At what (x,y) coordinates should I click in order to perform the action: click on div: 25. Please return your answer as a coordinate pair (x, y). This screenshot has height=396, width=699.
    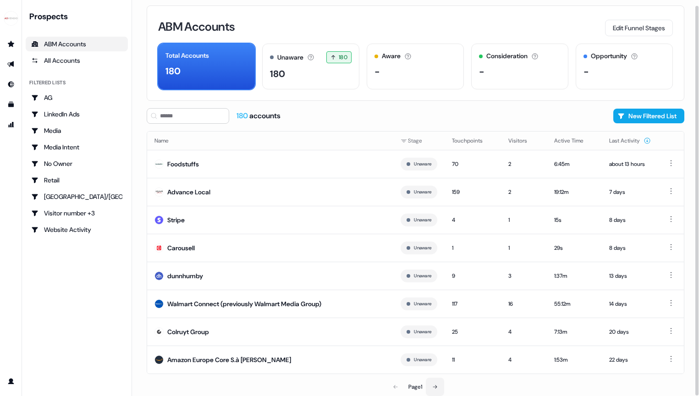
    Looking at the image, I should click on (472, 332).